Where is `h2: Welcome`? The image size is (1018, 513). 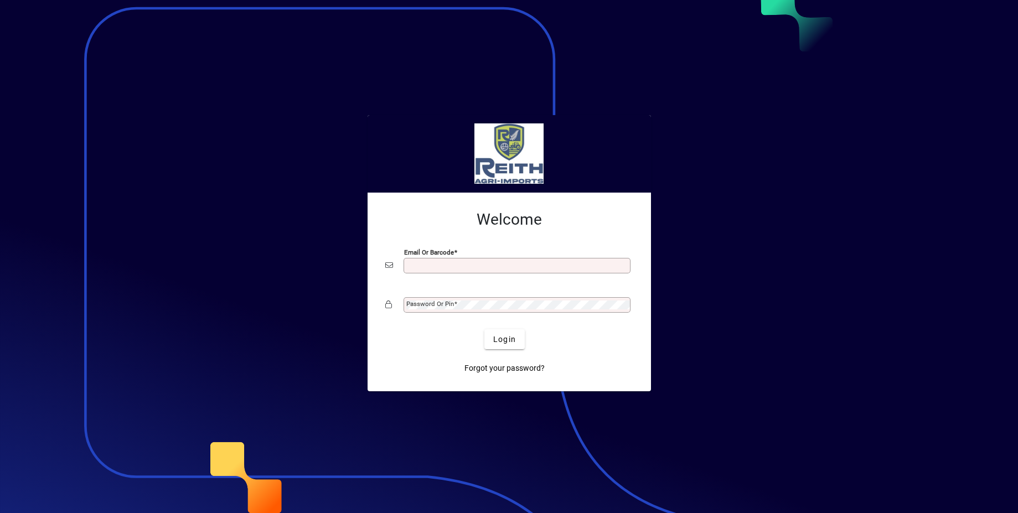 h2: Welcome is located at coordinates (509, 220).